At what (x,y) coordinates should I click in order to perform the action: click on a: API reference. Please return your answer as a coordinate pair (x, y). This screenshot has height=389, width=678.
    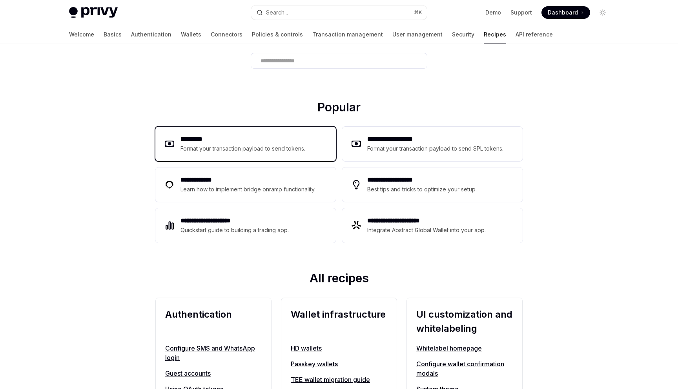
    Looking at the image, I should click on (534, 35).